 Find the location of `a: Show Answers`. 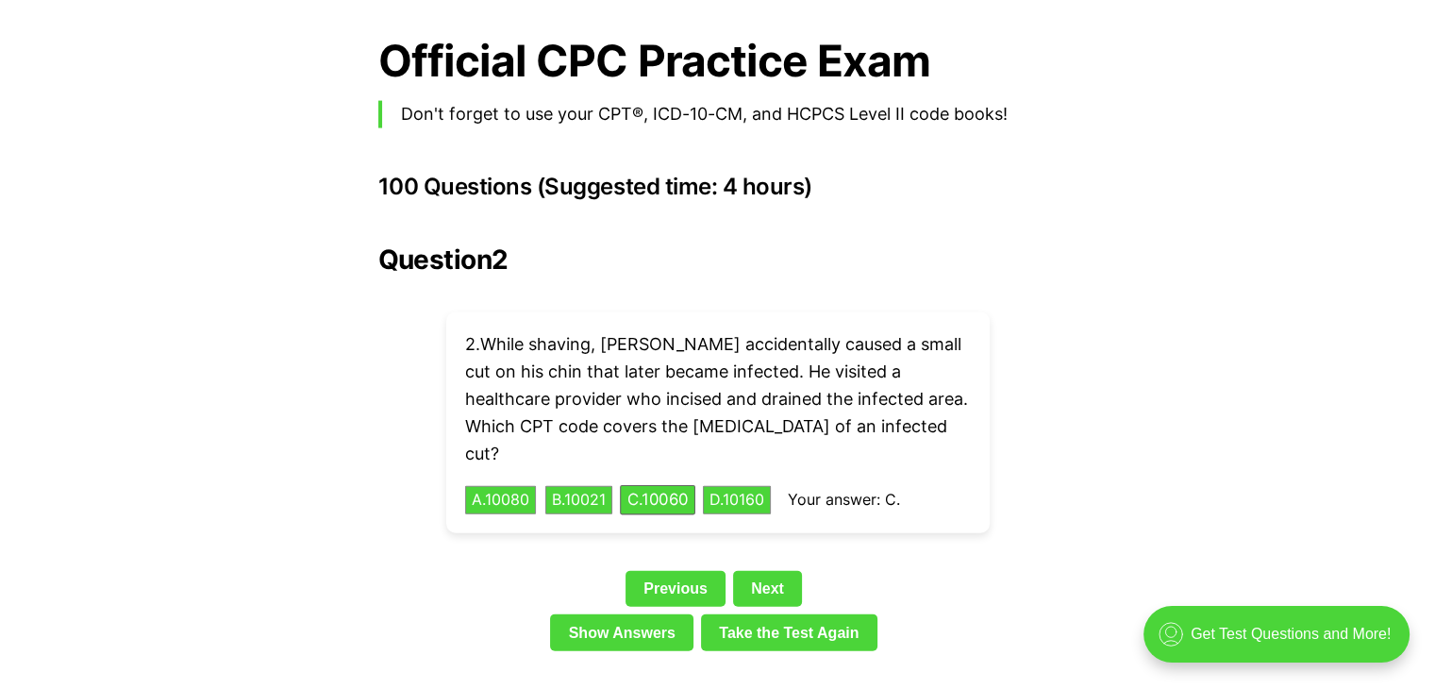

a: Show Answers is located at coordinates (622, 632).